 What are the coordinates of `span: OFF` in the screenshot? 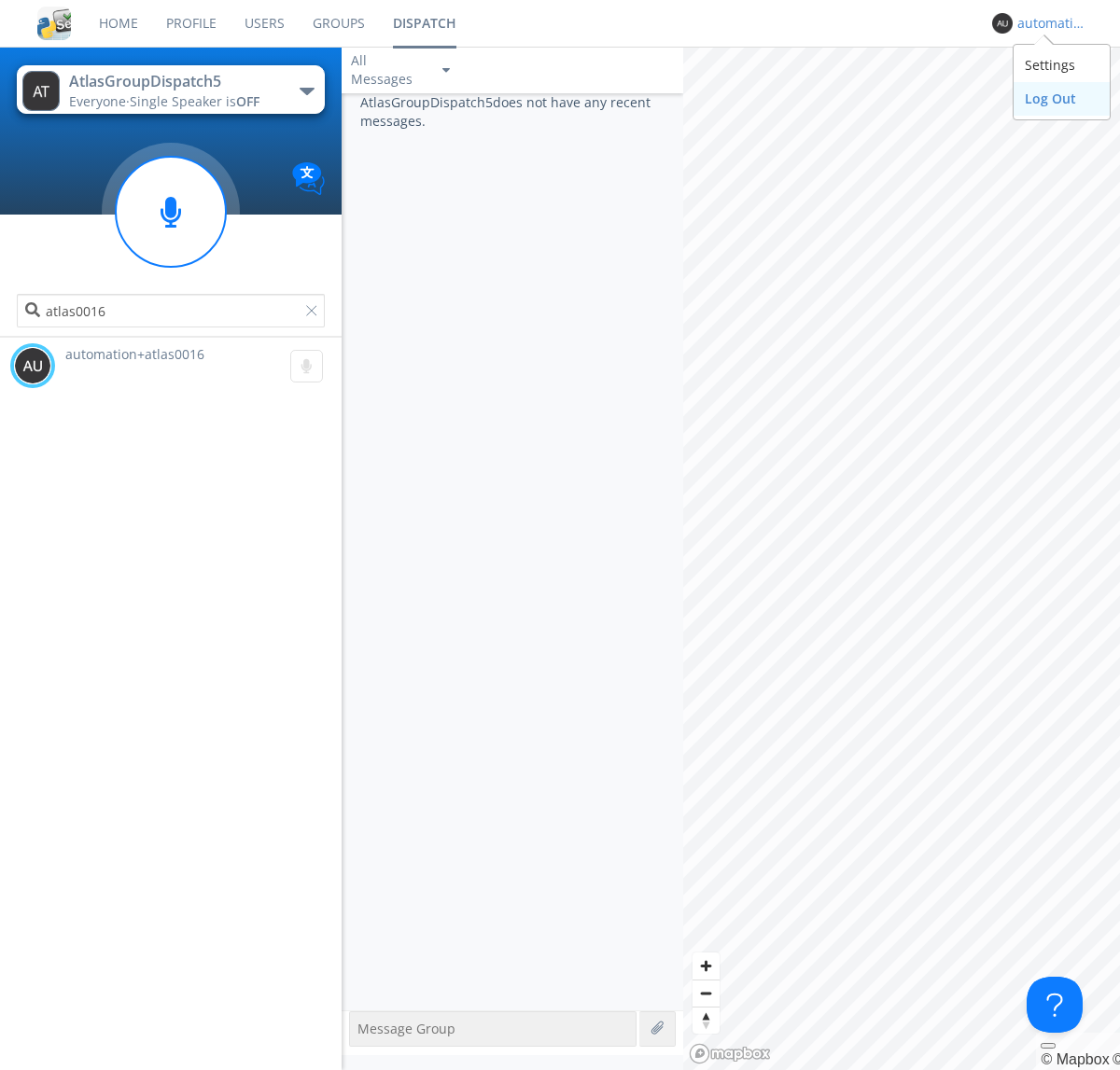 It's located at (247, 101).